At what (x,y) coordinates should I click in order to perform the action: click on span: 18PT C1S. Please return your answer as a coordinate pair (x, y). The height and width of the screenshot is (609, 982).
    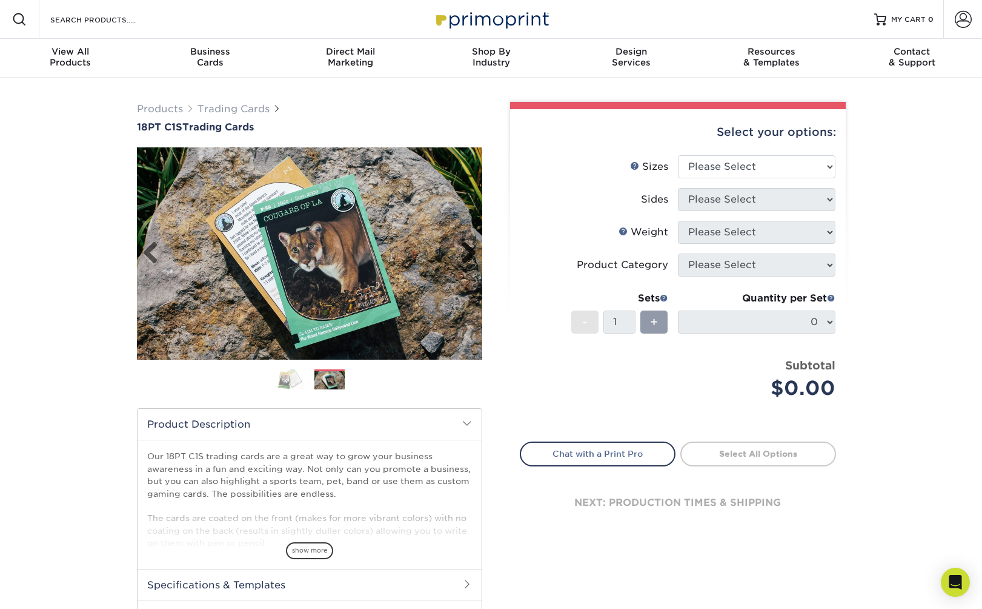
    Looking at the image, I should click on (159, 127).